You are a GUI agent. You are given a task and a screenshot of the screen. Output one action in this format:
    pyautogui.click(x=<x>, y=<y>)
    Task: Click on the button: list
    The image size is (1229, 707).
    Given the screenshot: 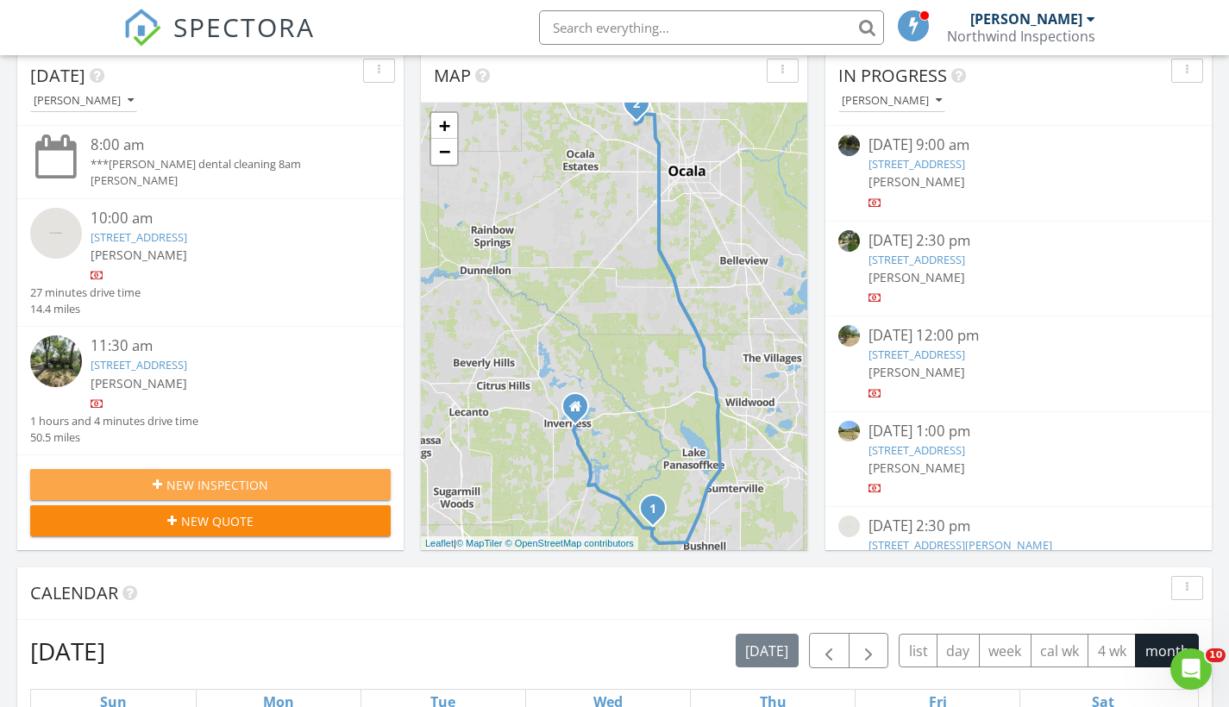 What is the action you would take?
    pyautogui.click(x=918, y=650)
    